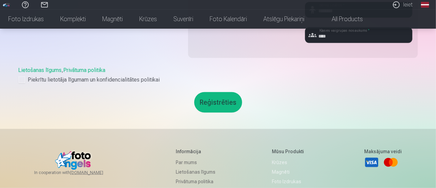 The image size is (436, 188). I want to click on a: Foto kalendāri, so click(228, 19).